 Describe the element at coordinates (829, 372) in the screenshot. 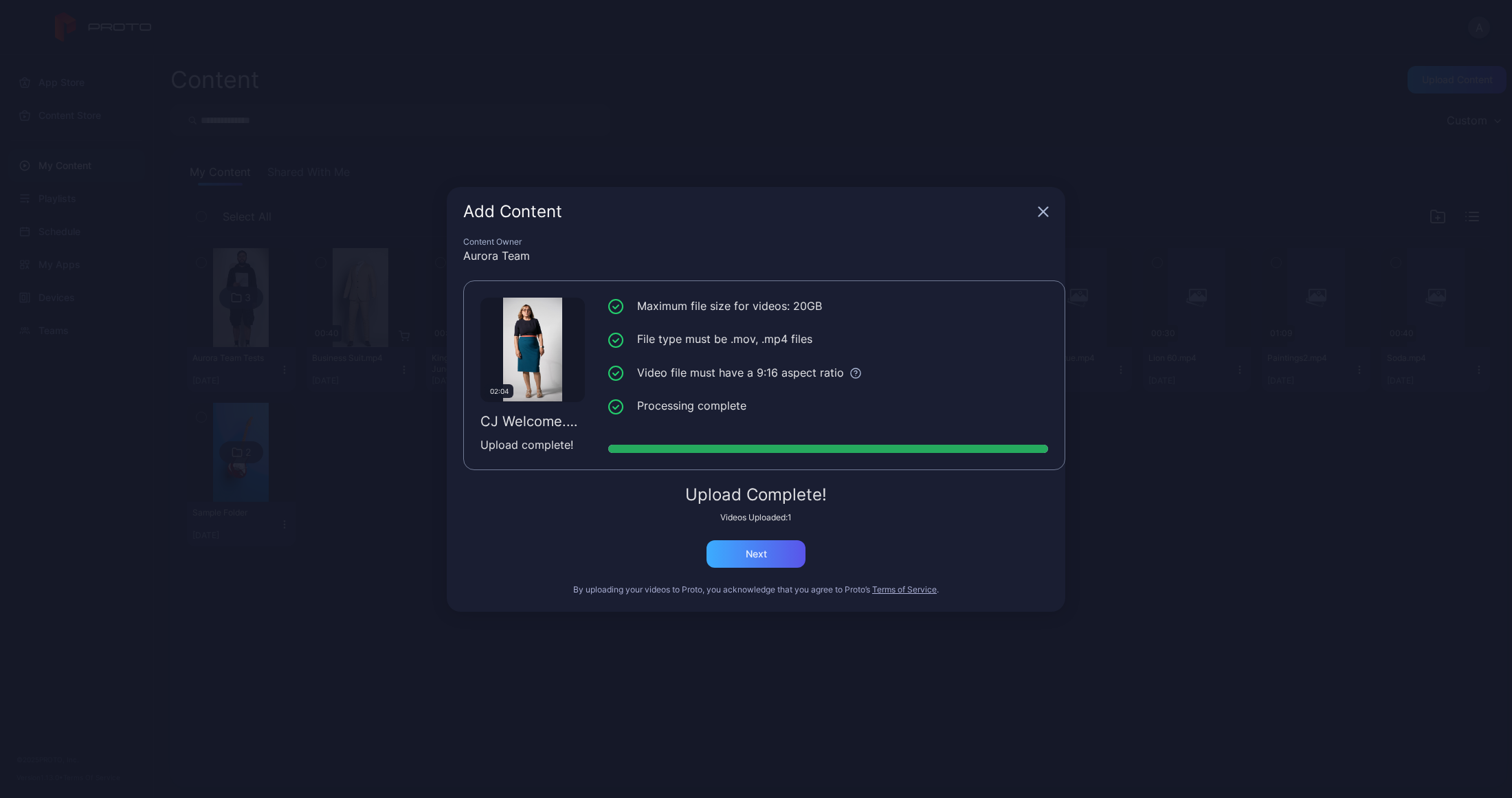

I see `li: Video file must have a 9:16 aspect ratio` at that location.